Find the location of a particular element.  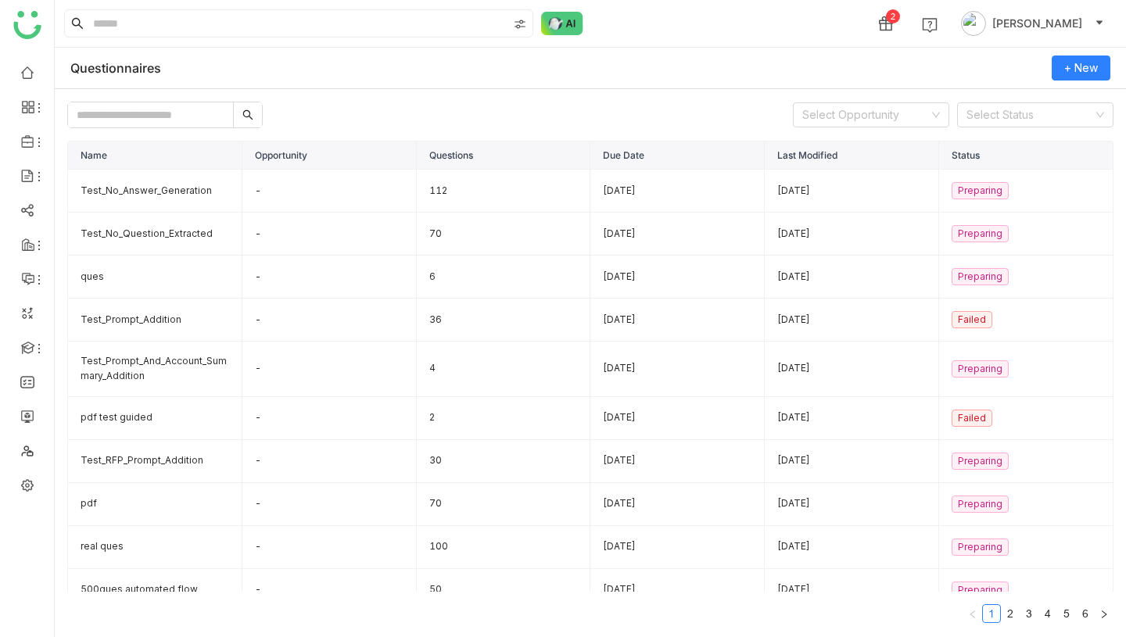

td: Test_No_Answer_Generation is located at coordinates (155, 191).